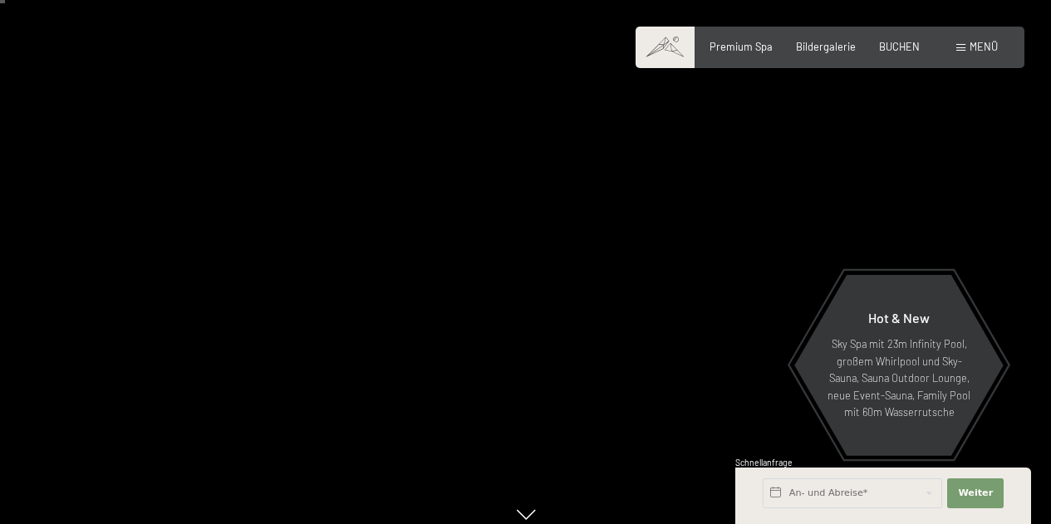 The height and width of the screenshot is (524, 1051). I want to click on span: BUCHEN, so click(899, 47).